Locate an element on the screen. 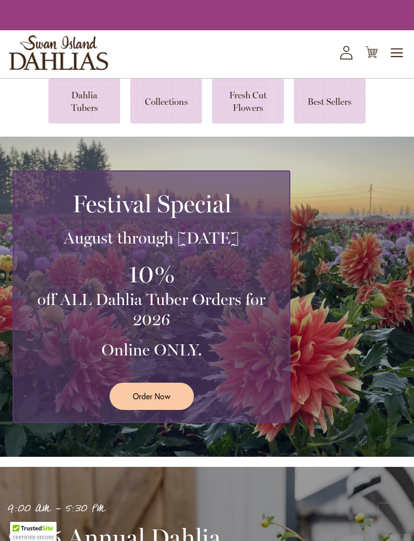  p: 9:00 AM - 5:30 PM is located at coordinates (146, 509).